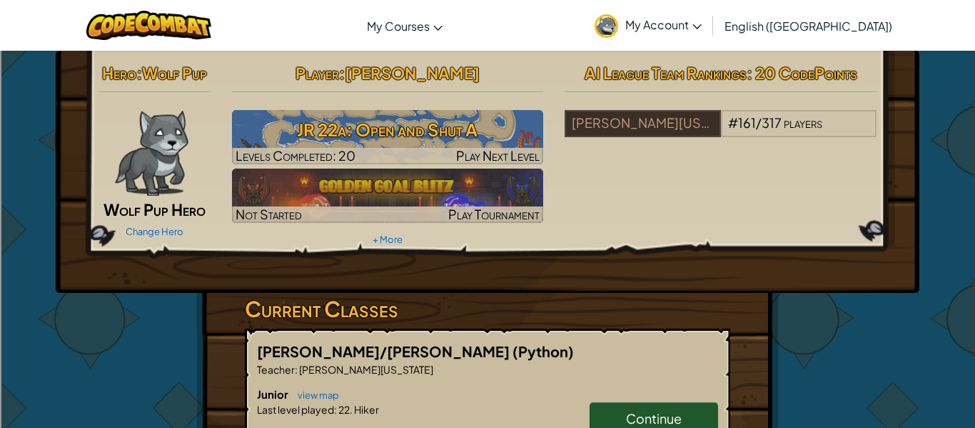 The image size is (975, 428). What do you see at coordinates (606, 26) in the screenshot?
I see `img: avatar` at bounding box center [606, 26].